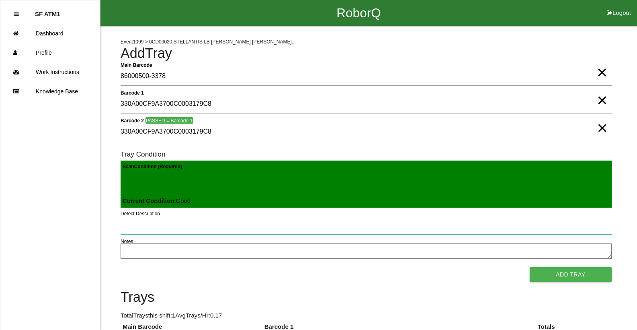 Image resolution: width=637 pixels, height=330 pixels. What do you see at coordinates (571, 274) in the screenshot?
I see `button: Add Tray` at bounding box center [571, 274].